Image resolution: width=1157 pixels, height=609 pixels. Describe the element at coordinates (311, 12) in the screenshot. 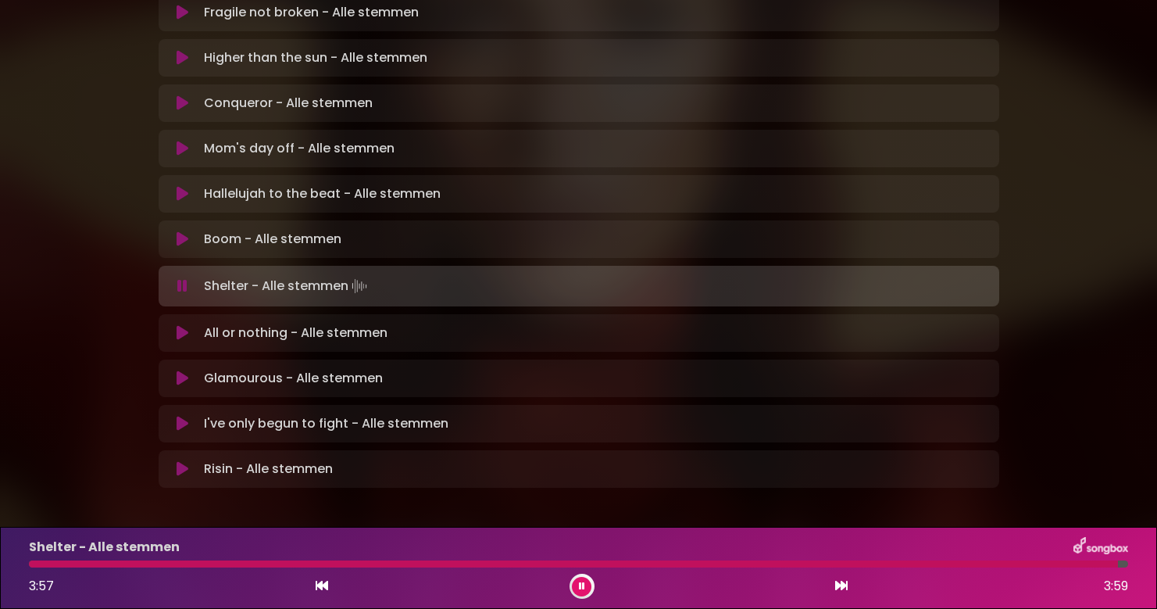

I see `p: Fragile not broken - Alle stemmen` at that location.